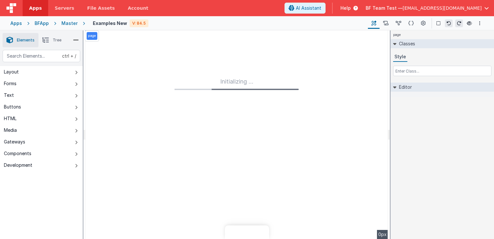  I want to click on div: Media, so click(10, 130).